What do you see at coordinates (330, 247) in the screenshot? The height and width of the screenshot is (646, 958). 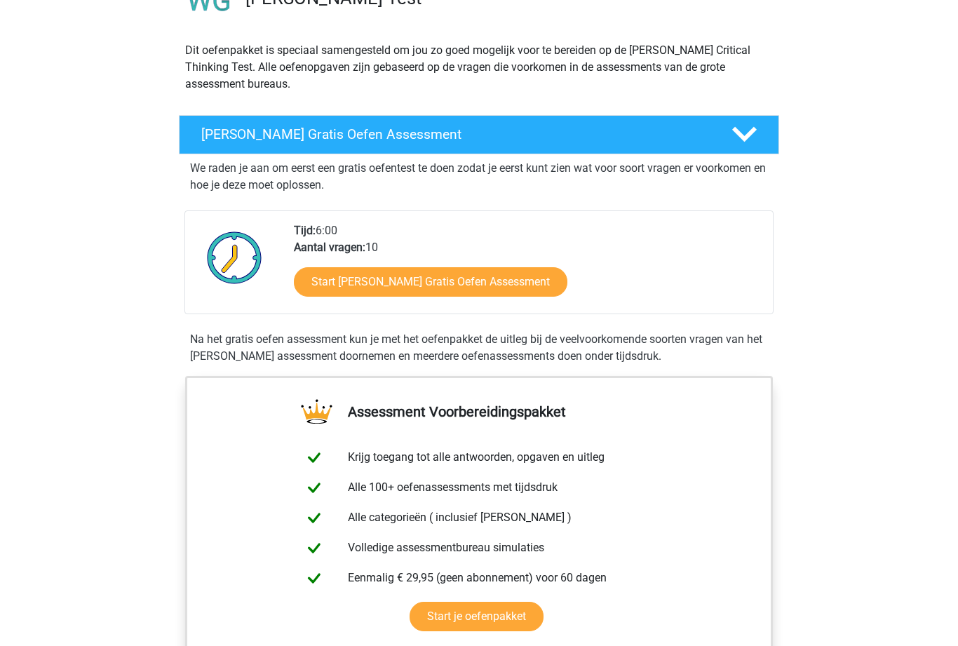 I see `b: Aantal vragen:` at bounding box center [330, 247].